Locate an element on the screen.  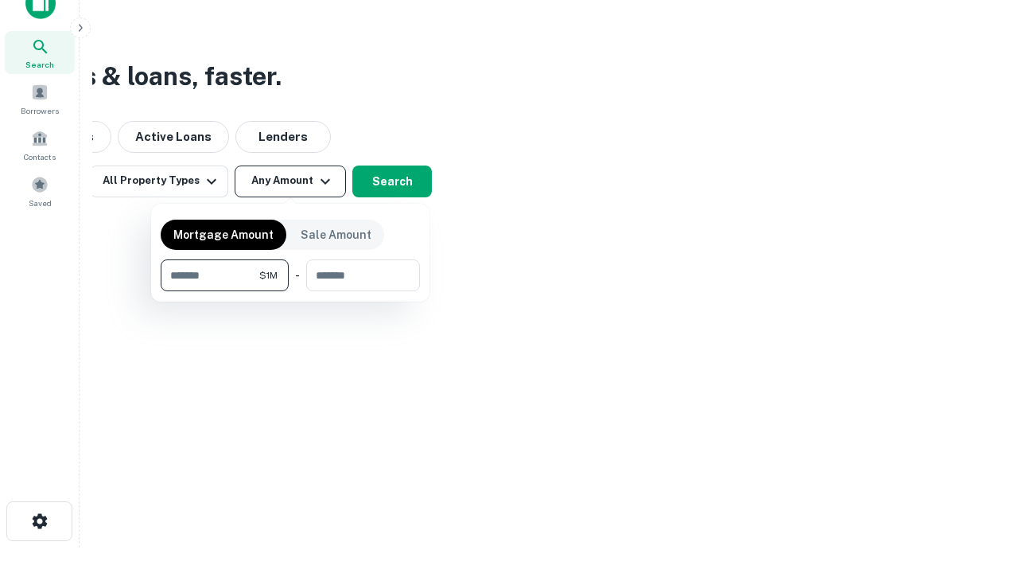
p: Mortgage Amount is located at coordinates (223, 235).